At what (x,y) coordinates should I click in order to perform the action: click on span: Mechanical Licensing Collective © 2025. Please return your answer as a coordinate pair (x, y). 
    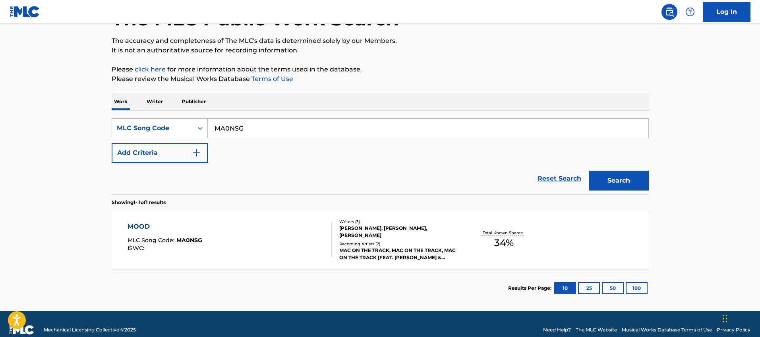
    Looking at the image, I should click on (90, 330).